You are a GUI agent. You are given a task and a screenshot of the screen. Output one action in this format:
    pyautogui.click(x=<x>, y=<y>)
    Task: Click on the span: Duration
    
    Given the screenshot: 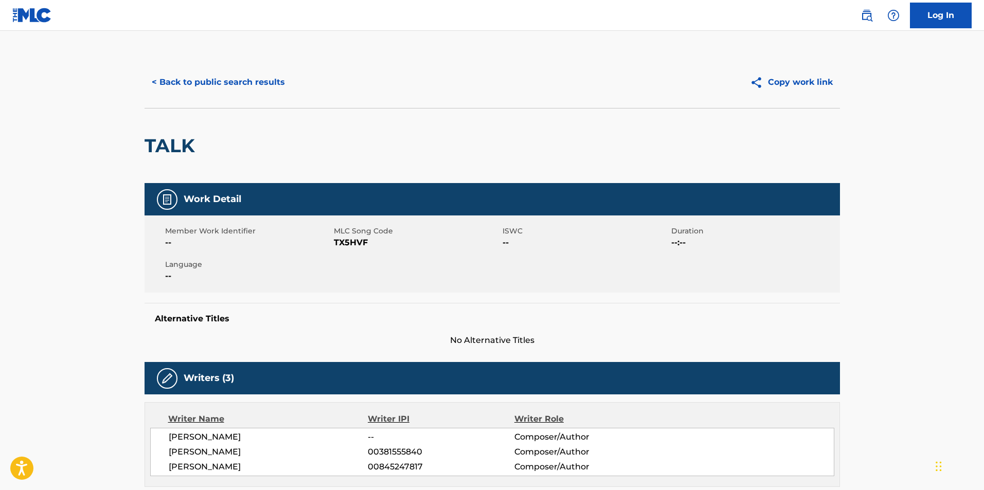 What is the action you would take?
    pyautogui.click(x=754, y=231)
    